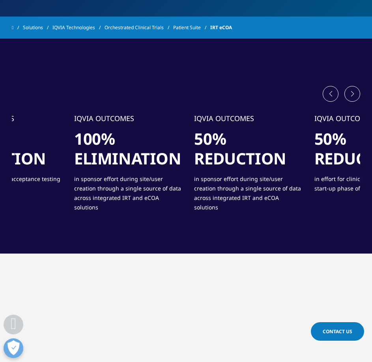  What do you see at coordinates (330, 94) in the screenshot?
I see `div: Previous slide` at bounding box center [330, 94].